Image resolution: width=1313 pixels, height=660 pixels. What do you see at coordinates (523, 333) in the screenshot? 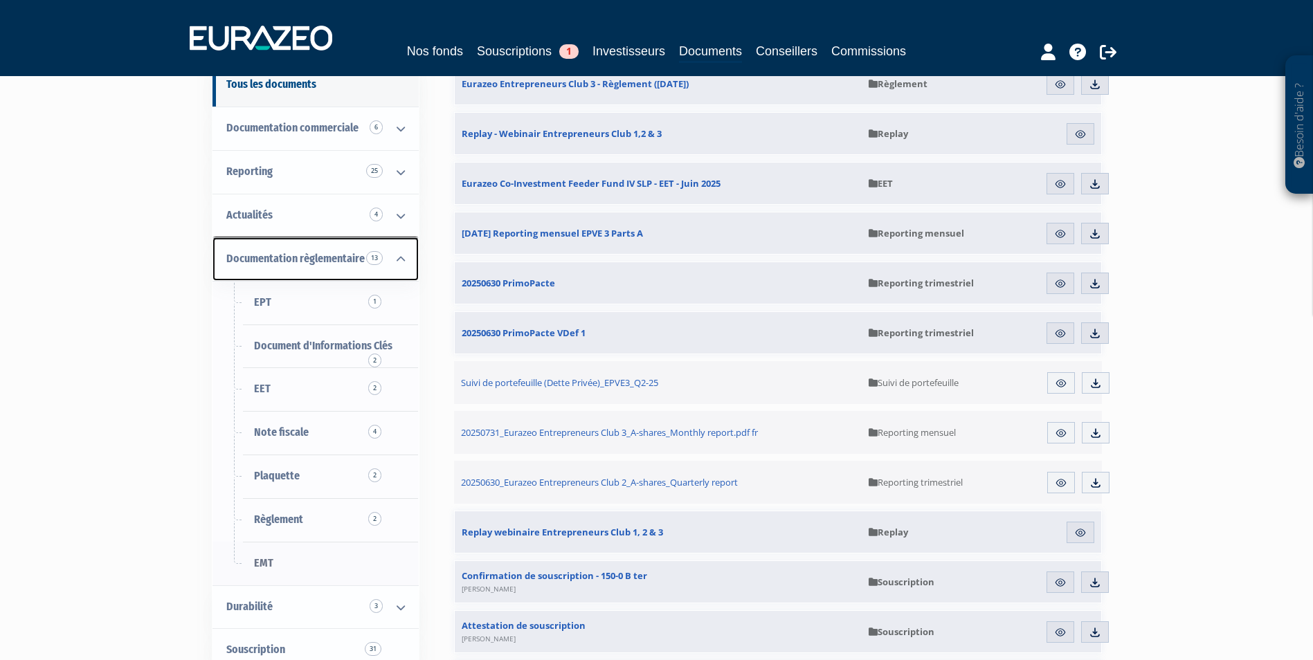
I see `span: 20250630 PrimoPacte VDef 1` at bounding box center [523, 333].